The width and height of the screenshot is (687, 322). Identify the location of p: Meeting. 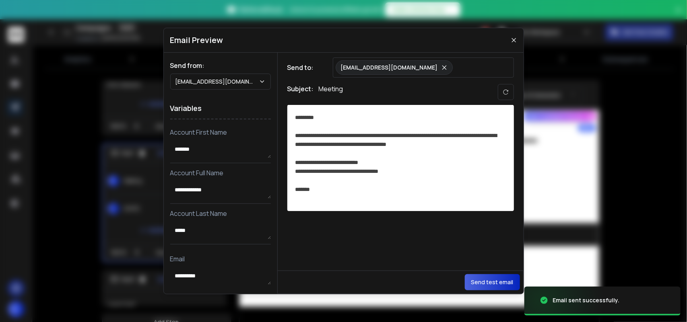
(331, 92).